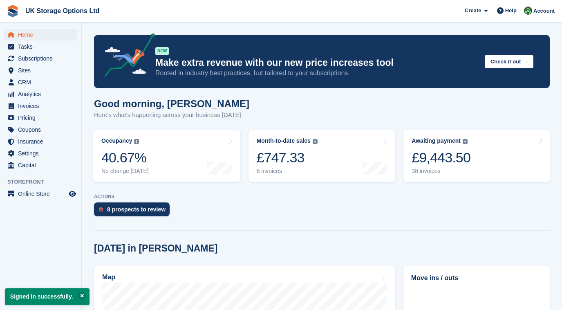  Describe the element at coordinates (44, 182) in the screenshot. I see `span: Storefront` at that location.